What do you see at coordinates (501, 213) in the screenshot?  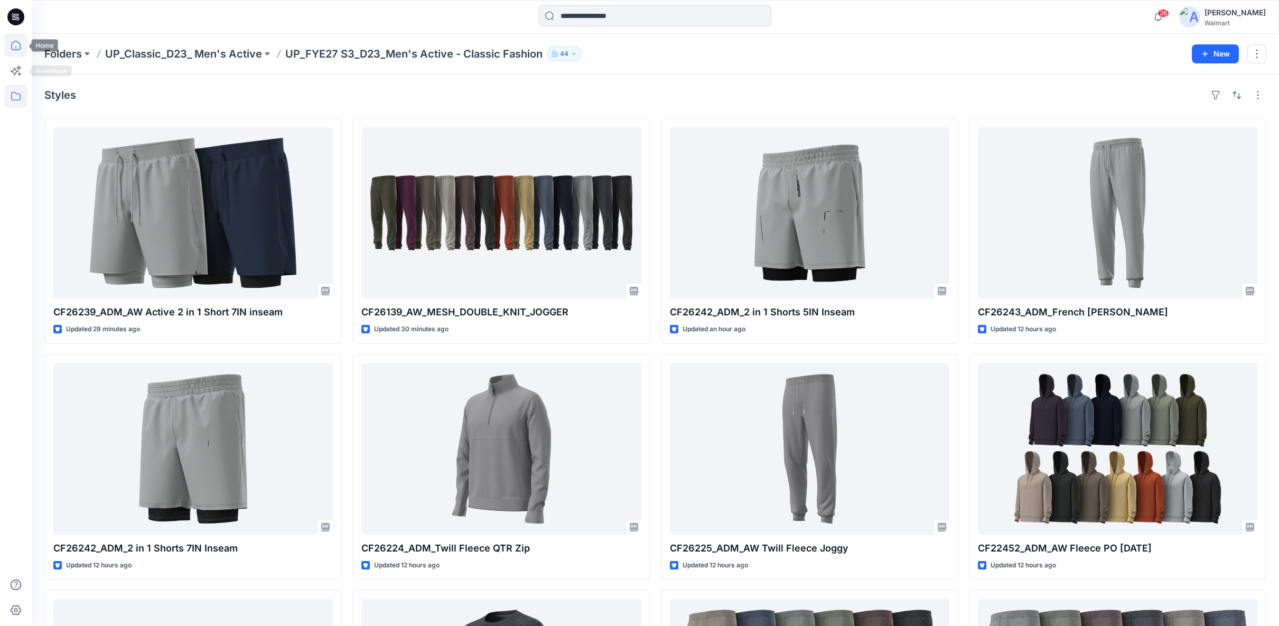 I see `a: CF26139_AW_MESH_DOUBLE_KNIT_JOGGER` at bounding box center [501, 213].